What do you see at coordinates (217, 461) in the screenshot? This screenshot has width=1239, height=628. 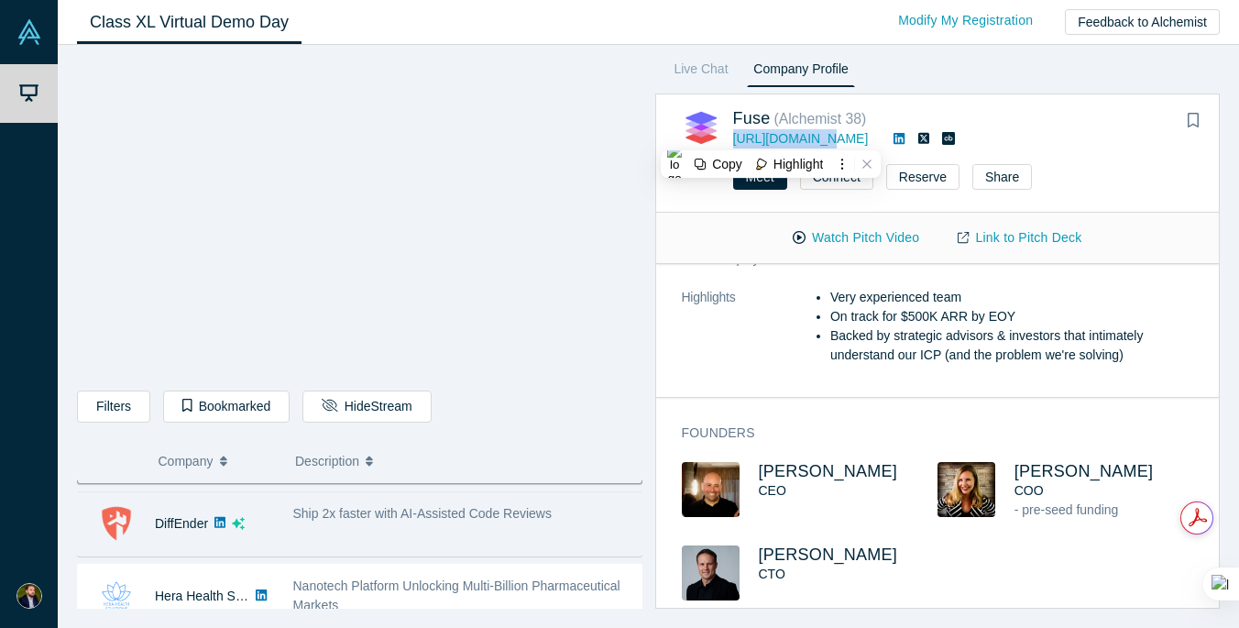 I see `button: Company` at bounding box center [217, 461].